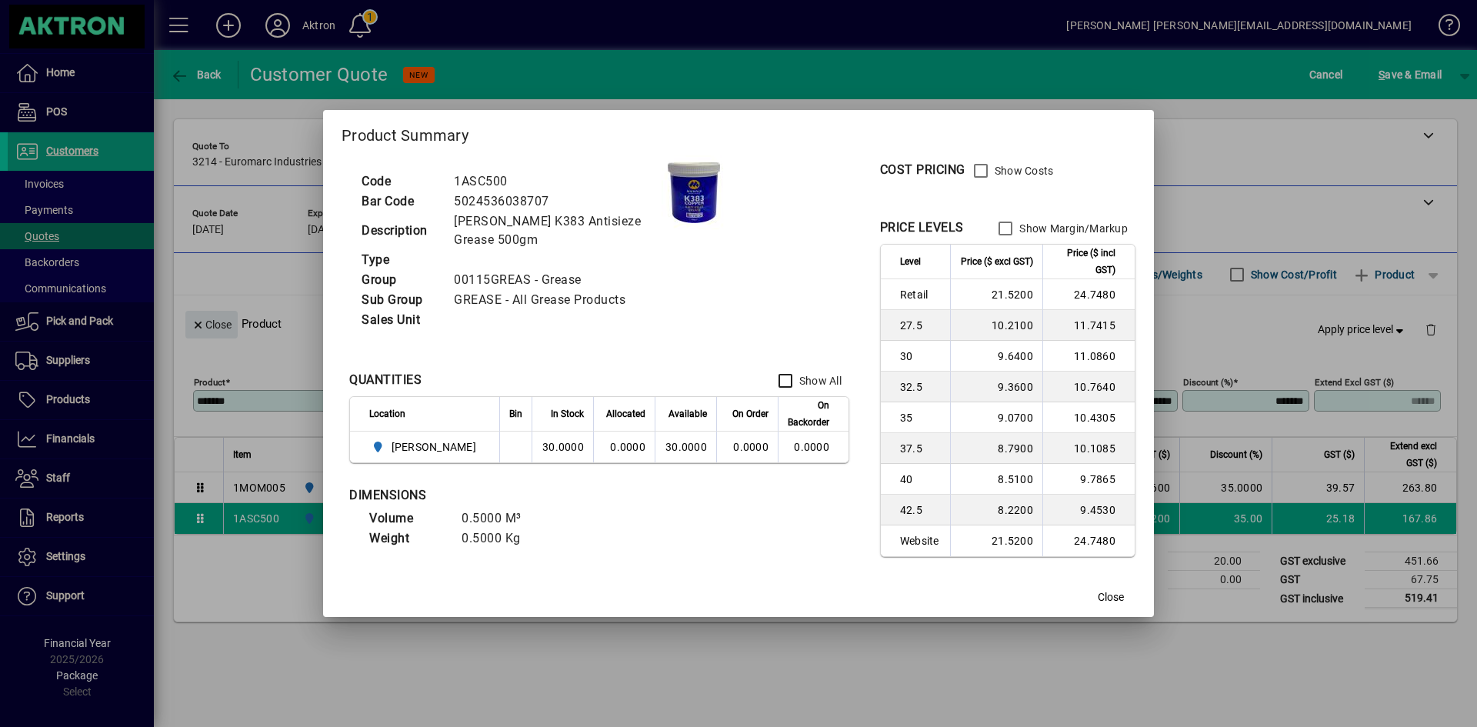  I want to click on h2: Product Summary, so click(739, 132).